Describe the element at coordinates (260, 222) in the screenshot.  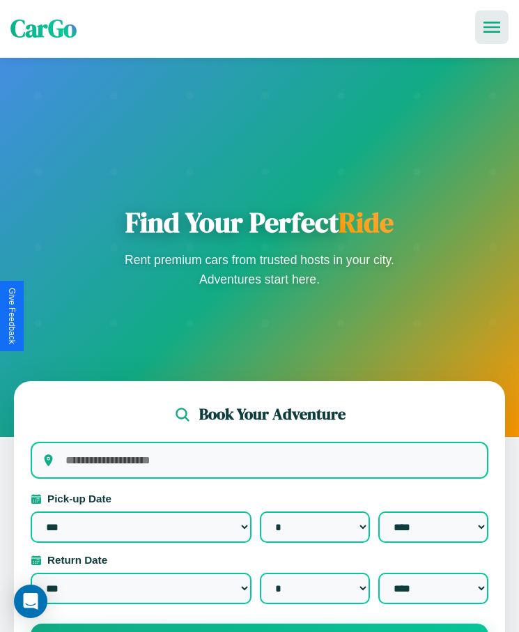
I see `h1: Find Your Perfect` at that location.